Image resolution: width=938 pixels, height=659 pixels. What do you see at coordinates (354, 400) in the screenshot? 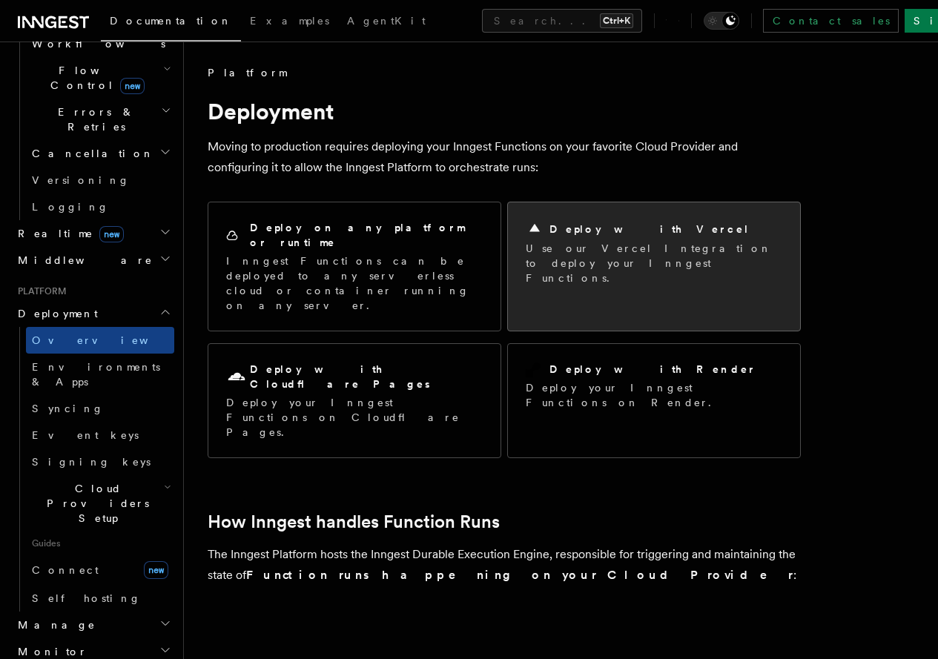
I see `a: Deploy with Cloudflare PagesDeploy your Inngest Functions on Cloudflare Pages.` at bounding box center [354, 400].